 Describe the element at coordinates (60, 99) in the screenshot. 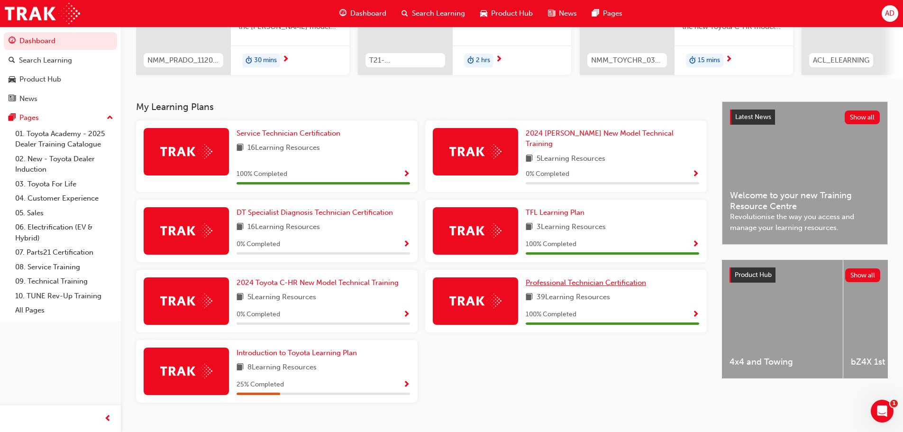

I see `a: News` at that location.